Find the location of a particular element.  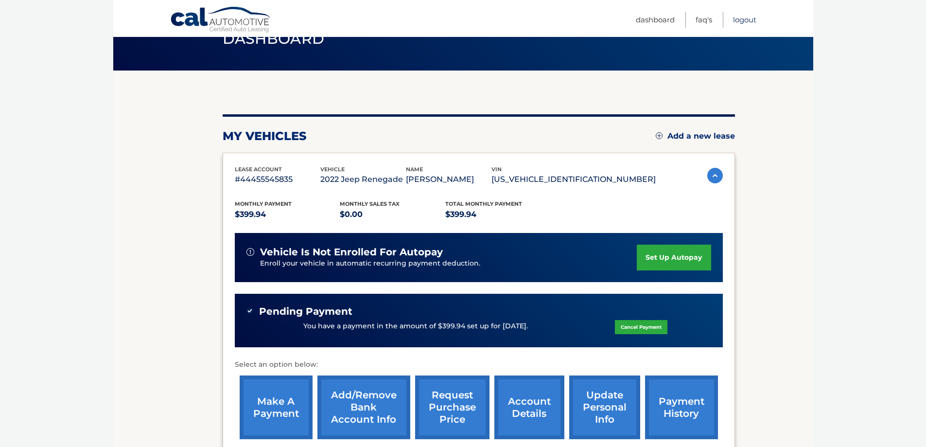

span: Dashboard is located at coordinates (274, 38).